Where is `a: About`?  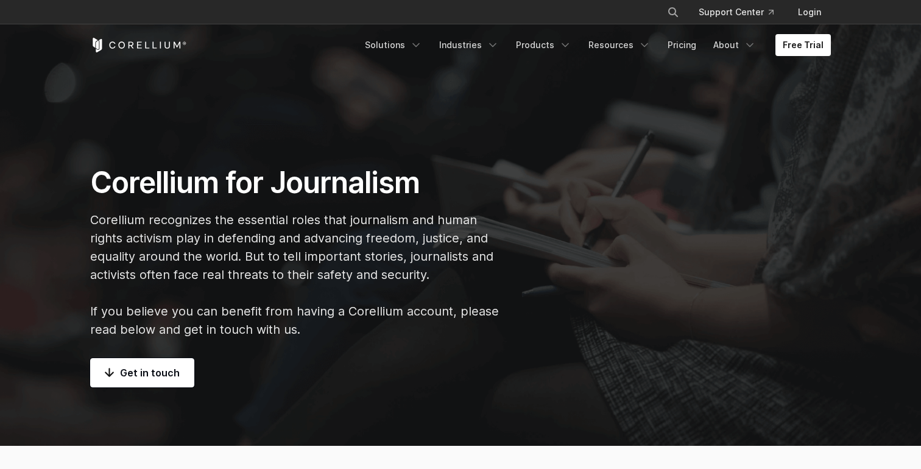 a: About is located at coordinates (735, 45).